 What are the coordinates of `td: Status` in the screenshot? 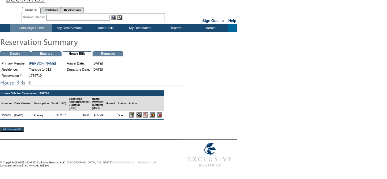 It's located at (122, 103).